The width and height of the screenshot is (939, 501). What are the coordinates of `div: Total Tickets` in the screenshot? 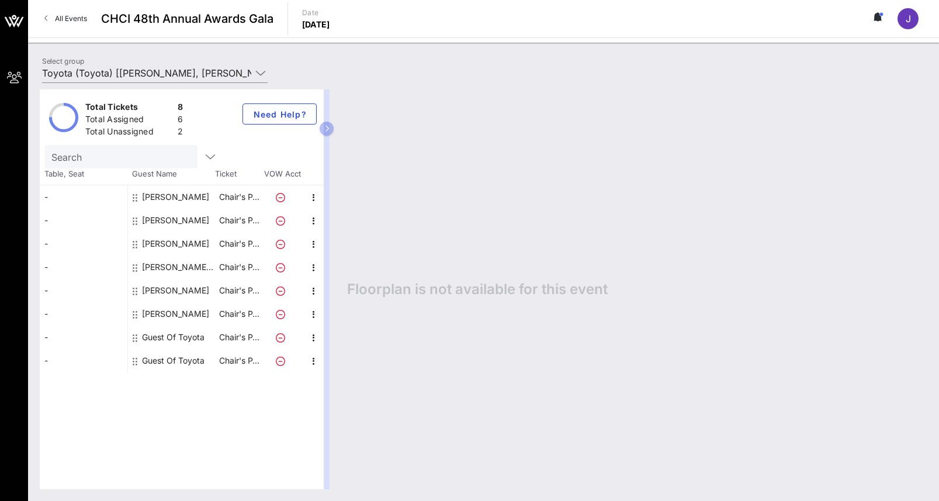 It's located at (129, 108).